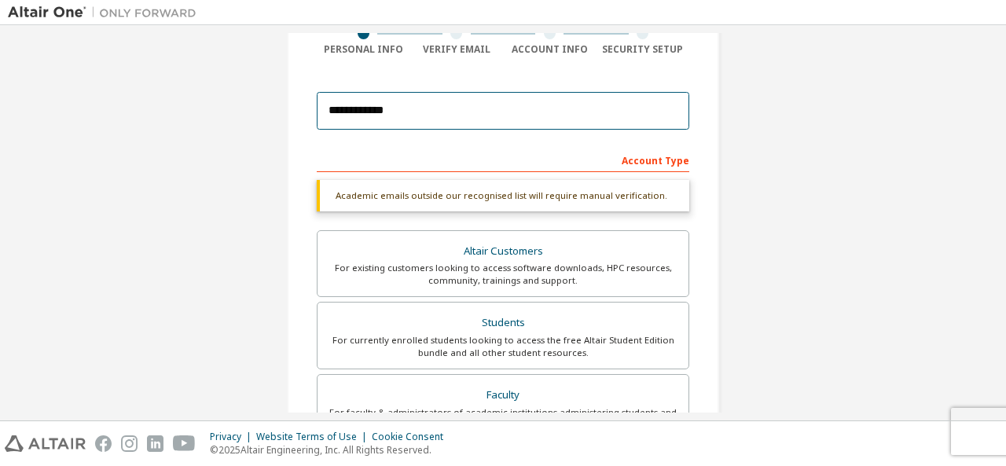 The image size is (1006, 466). I want to click on p: © 2025 Altair Engineering, Inc. All Rights Reserved., so click(331, 449).